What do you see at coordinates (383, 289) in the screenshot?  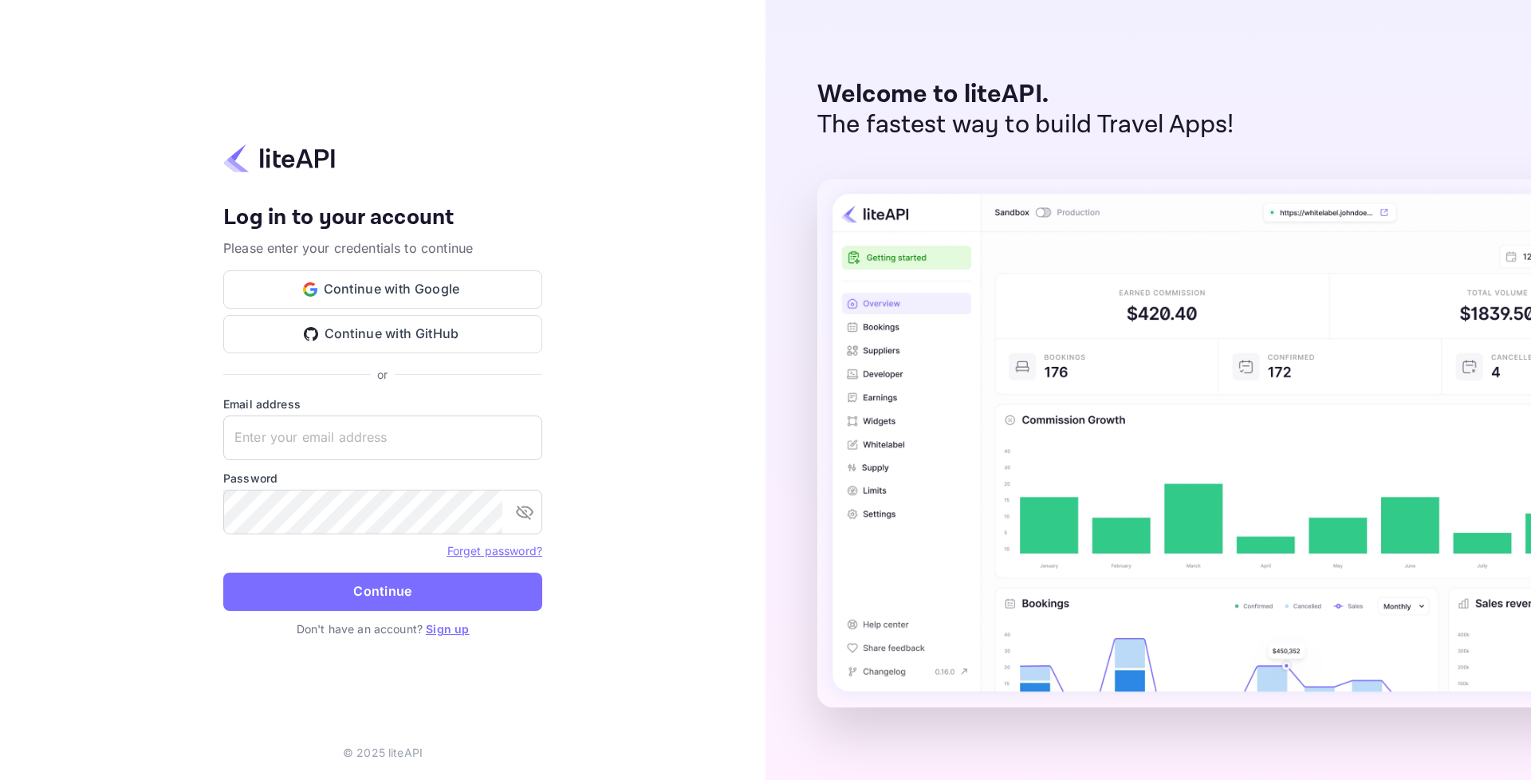 I see `button: Continue with Google` at bounding box center [383, 289].